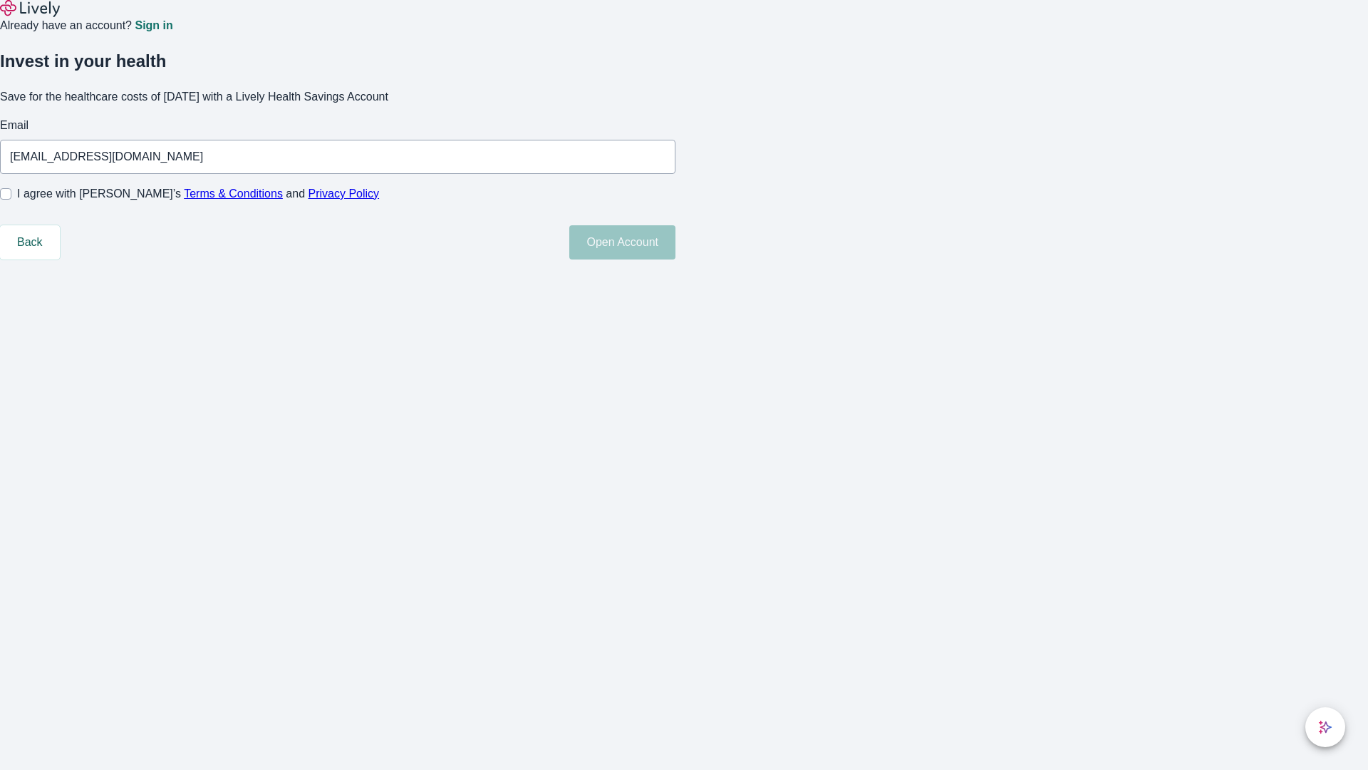 The height and width of the screenshot is (770, 1368). Describe the element at coordinates (153, 26) in the screenshot. I see `div: Sign in` at that location.